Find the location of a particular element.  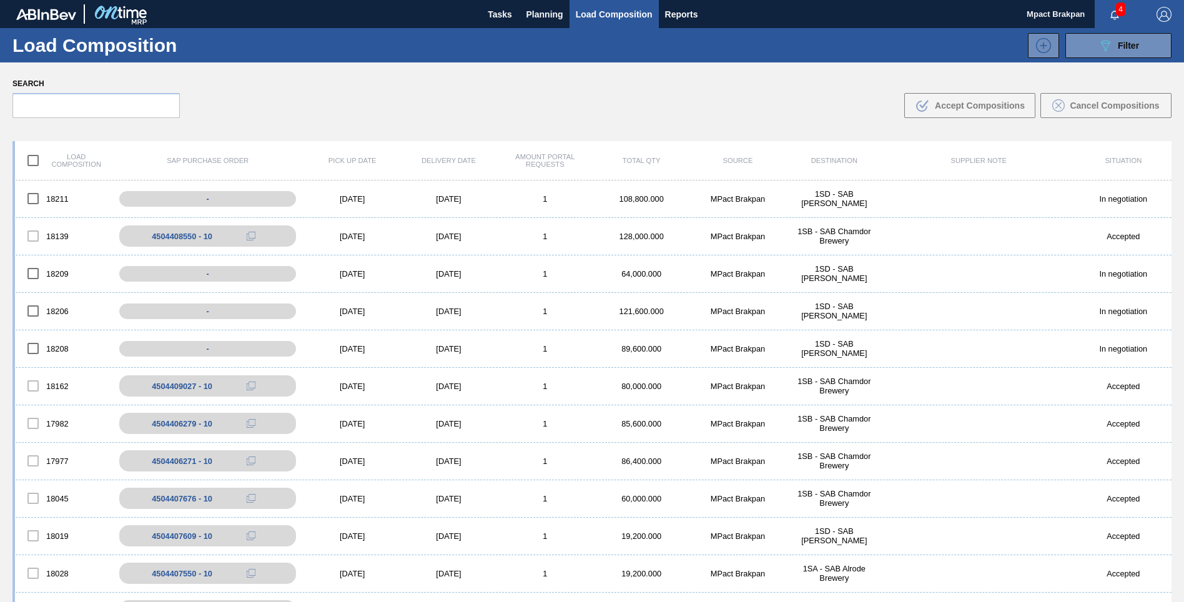

button: Filter is located at coordinates (1118, 46).